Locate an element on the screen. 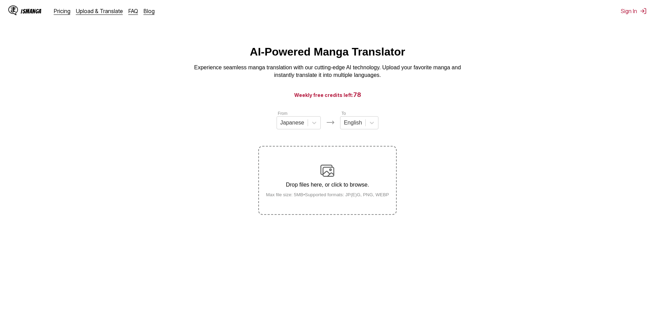  h3: Weekly free credits left: is located at coordinates (327, 95).